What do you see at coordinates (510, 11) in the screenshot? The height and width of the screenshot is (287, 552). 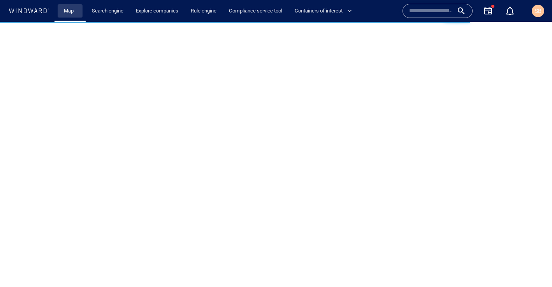 I see `div: Notification center` at bounding box center [510, 11].